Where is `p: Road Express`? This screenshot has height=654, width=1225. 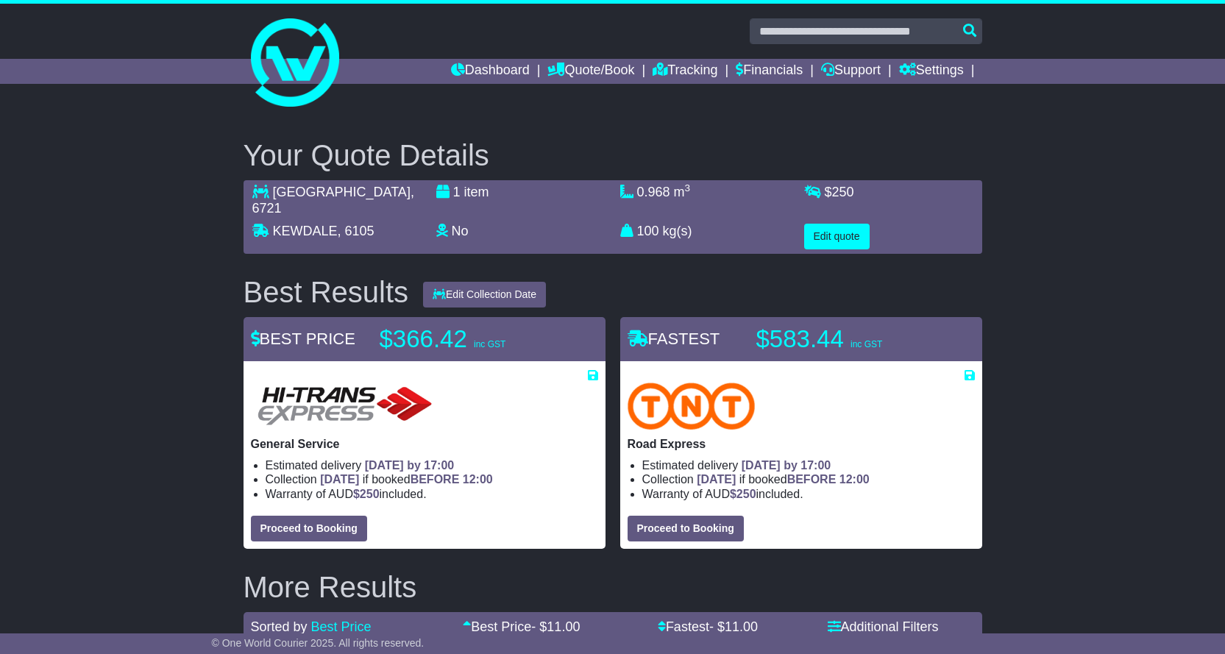 p: Road Express is located at coordinates (801, 444).